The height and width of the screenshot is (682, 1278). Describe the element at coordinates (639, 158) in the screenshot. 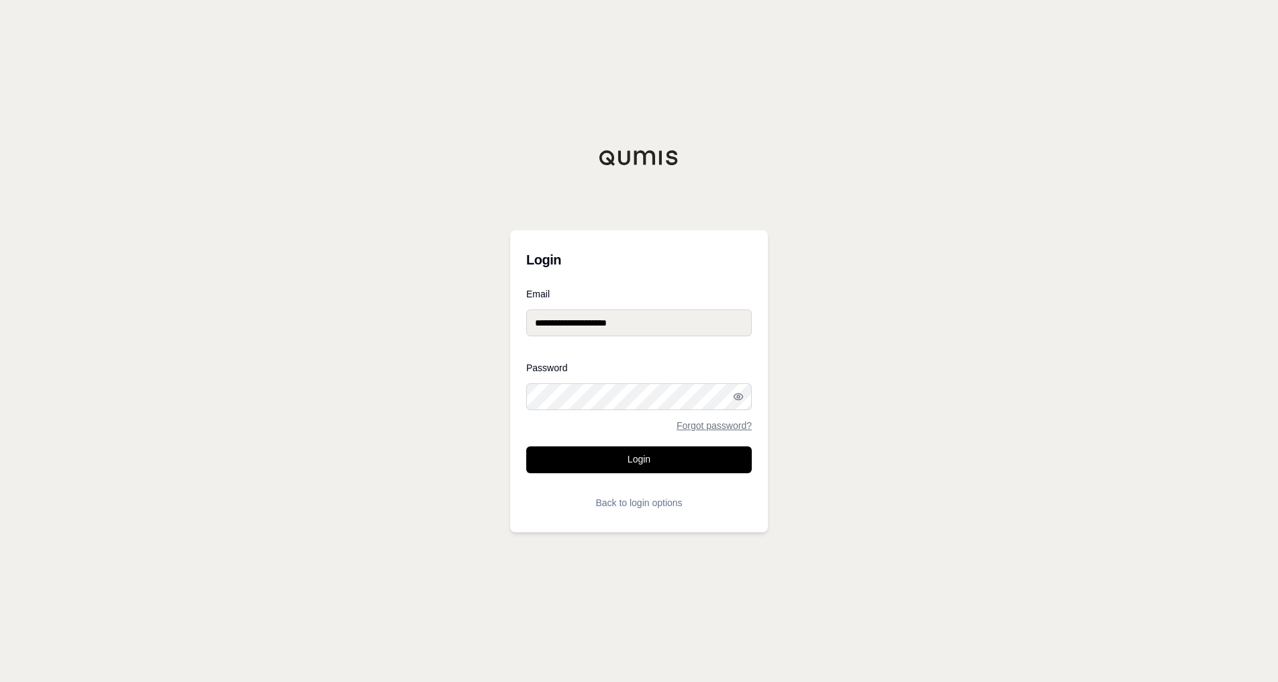

I see `img: Qumis` at that location.